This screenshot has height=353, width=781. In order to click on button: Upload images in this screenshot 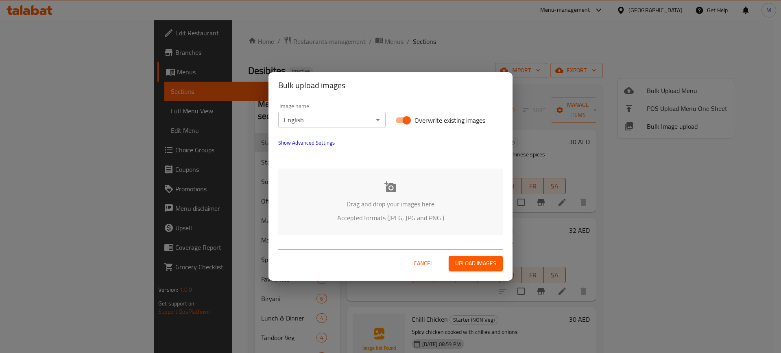, I will do `click(475, 264)`.